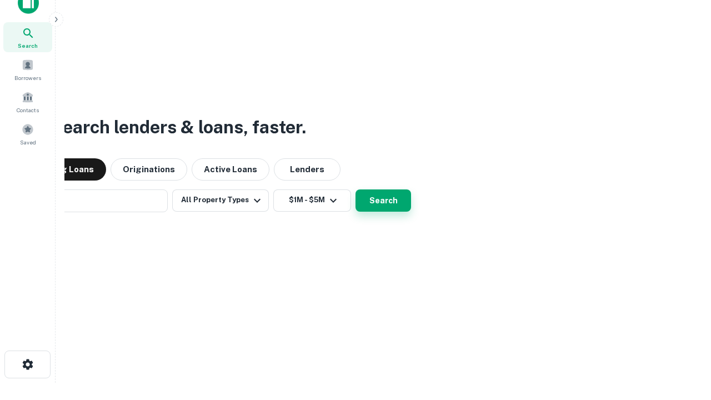  Describe the element at coordinates (28, 46) in the screenshot. I see `span: Search` at that location.